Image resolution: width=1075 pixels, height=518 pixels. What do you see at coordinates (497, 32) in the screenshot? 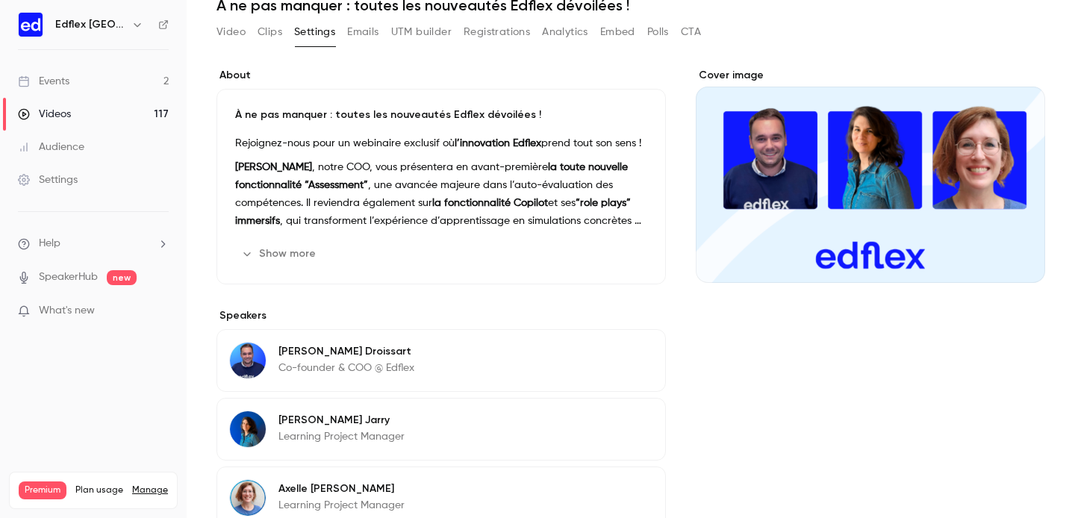
I see `button: Registrations` at bounding box center [497, 32].